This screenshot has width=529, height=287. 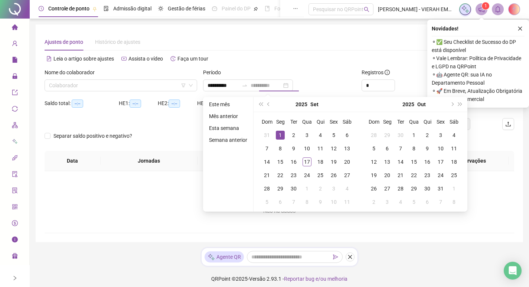 I want to click on td: 2025-09-03, so click(x=307, y=135).